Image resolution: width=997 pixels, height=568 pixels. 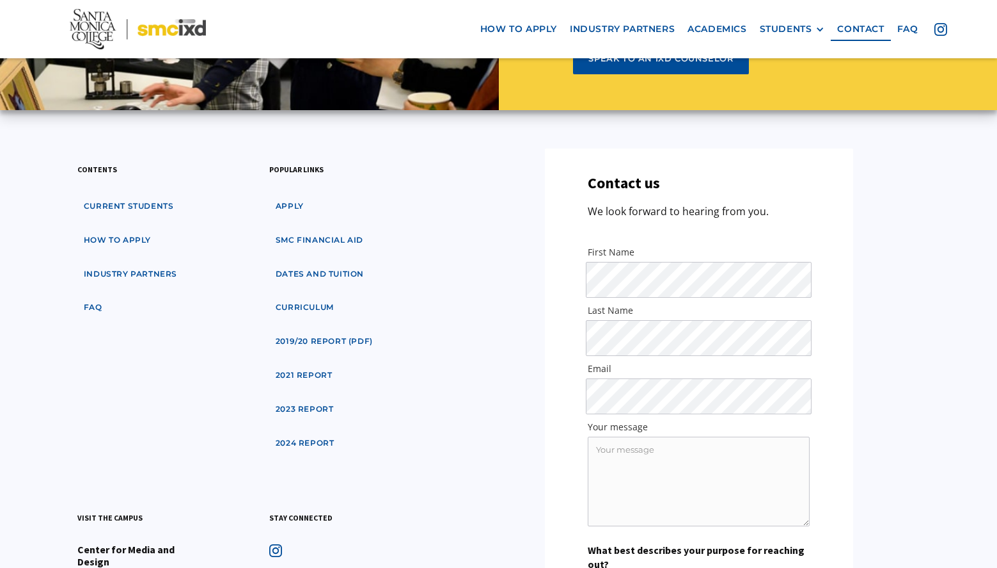 What do you see at coordinates (699, 427) in the screenshot?
I see `label: Your message` at bounding box center [699, 427].